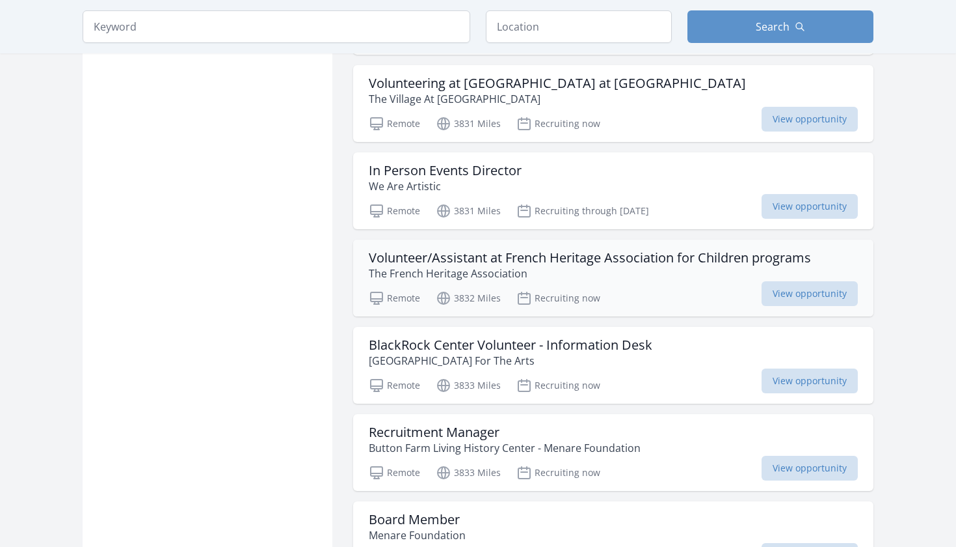 The image size is (956, 547). Describe the element at coordinates (579, 27) in the screenshot. I see `input: Location` at that location.